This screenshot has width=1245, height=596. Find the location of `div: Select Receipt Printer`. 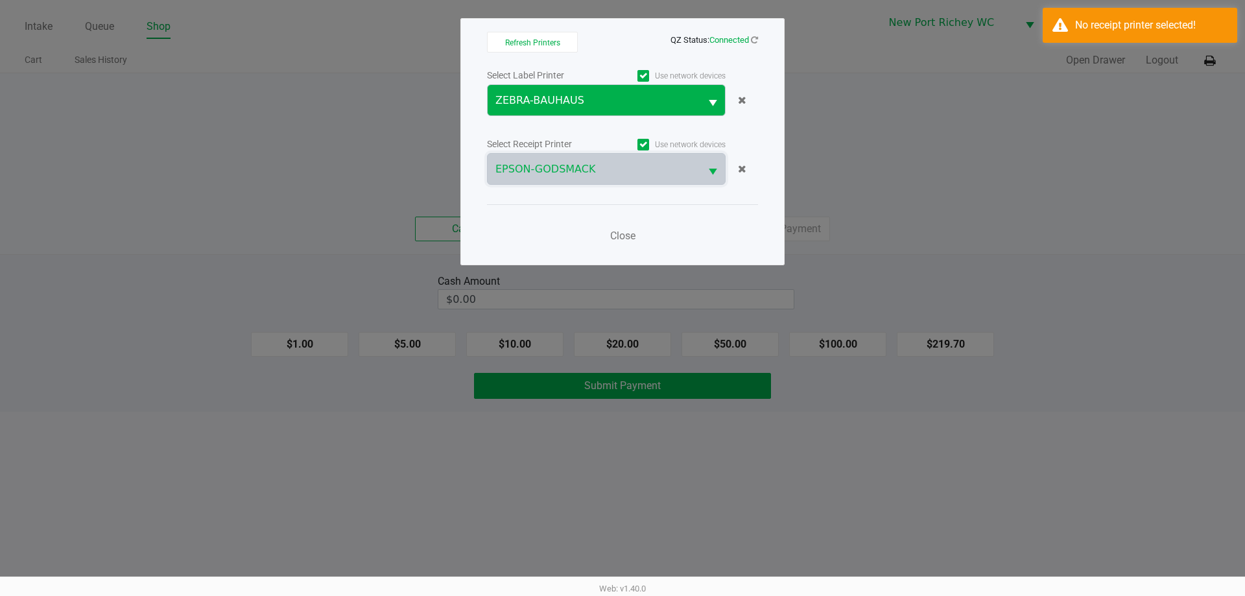

div: Select Receipt Printer is located at coordinates (547, 144).